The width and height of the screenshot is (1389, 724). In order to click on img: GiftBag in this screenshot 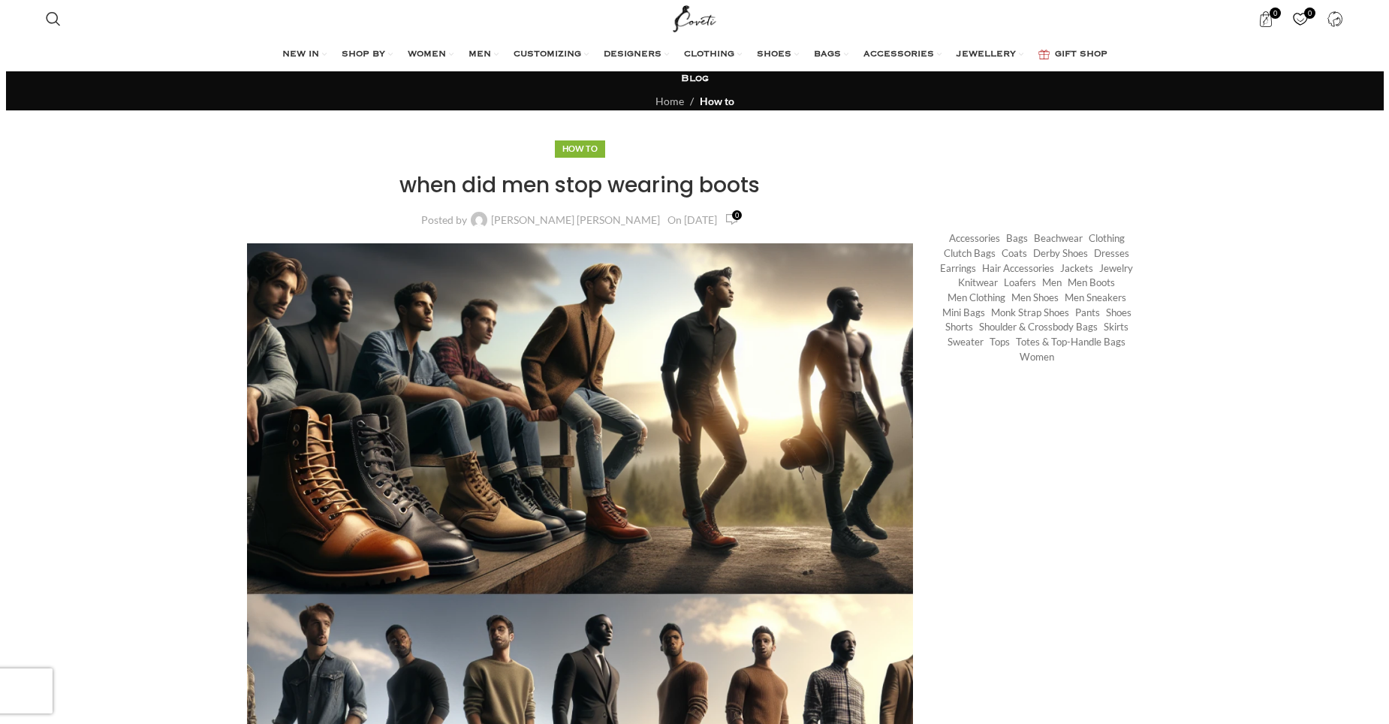, I will do `click(1044, 54)`.